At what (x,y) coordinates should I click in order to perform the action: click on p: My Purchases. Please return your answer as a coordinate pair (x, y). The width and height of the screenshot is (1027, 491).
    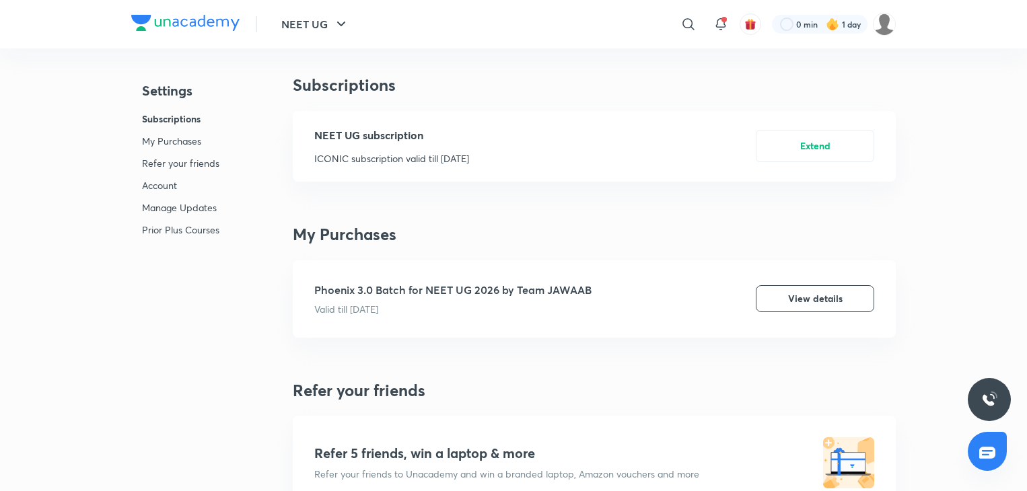
    Looking at the image, I should click on (180, 141).